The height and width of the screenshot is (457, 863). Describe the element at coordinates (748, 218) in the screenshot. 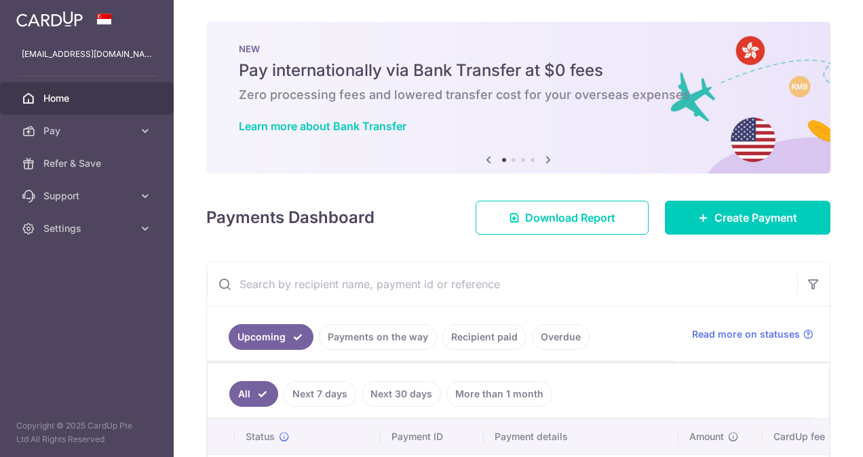

I see `a: Create Payment` at that location.